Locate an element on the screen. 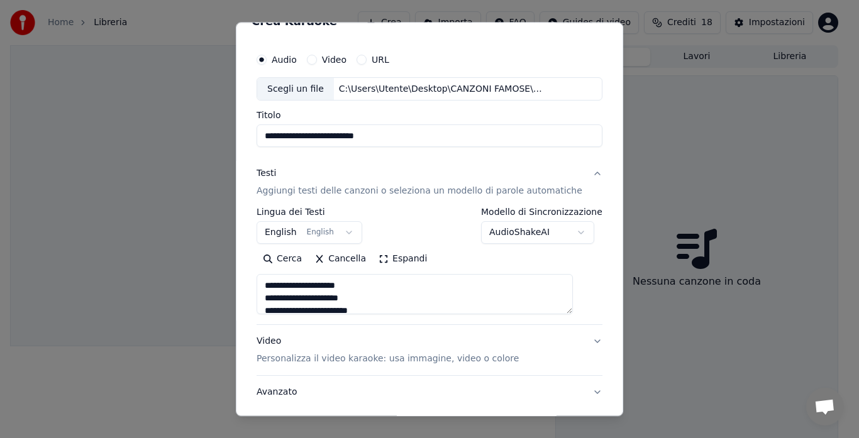 The height and width of the screenshot is (438, 859). label: Audio is located at coordinates (284, 60).